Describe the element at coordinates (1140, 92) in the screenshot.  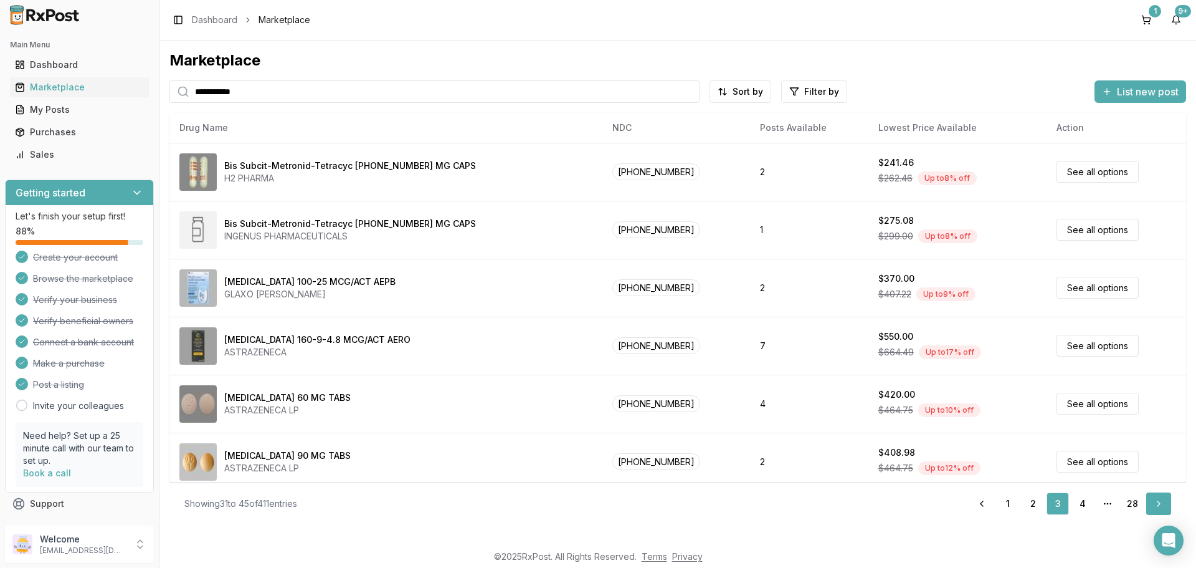
I see `button: List new post` at that location.